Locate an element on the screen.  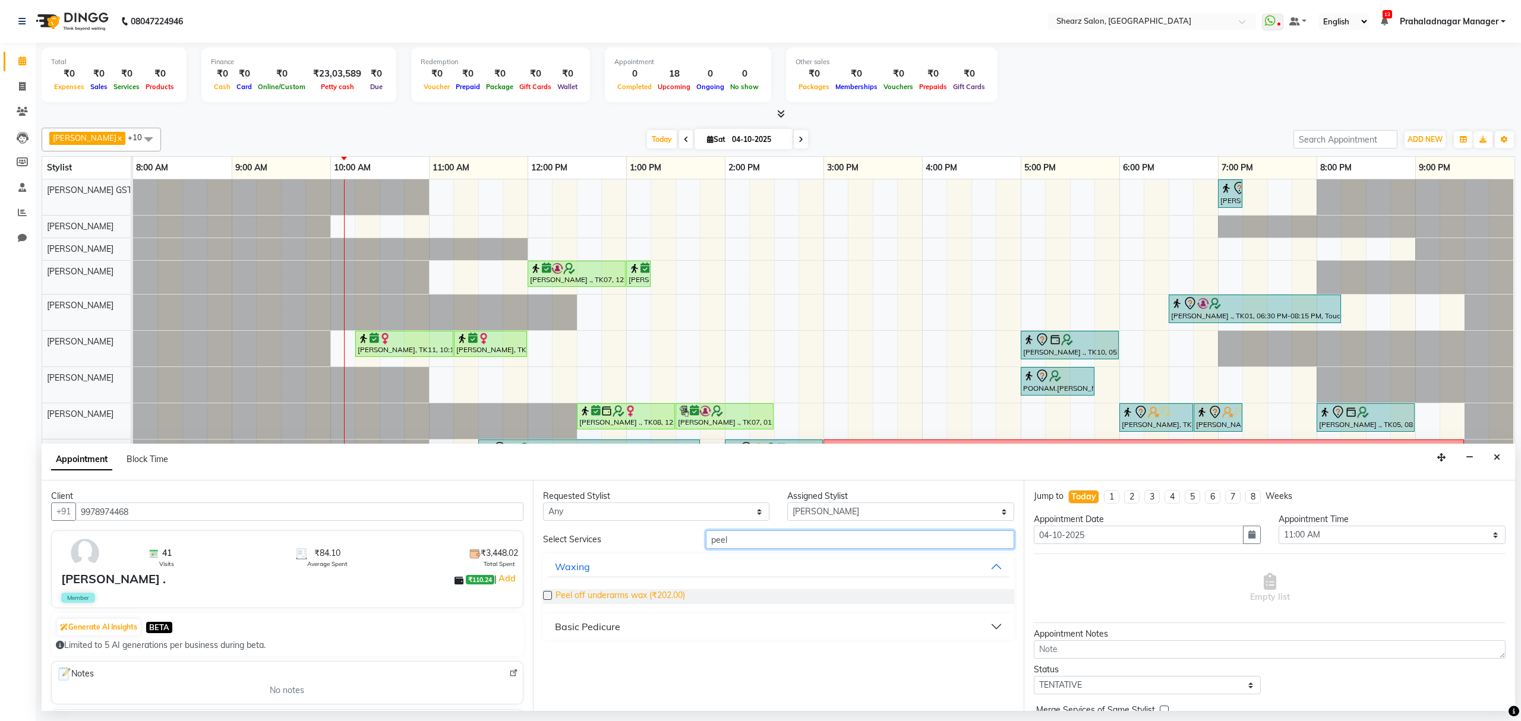
span: Products is located at coordinates (160, 87).